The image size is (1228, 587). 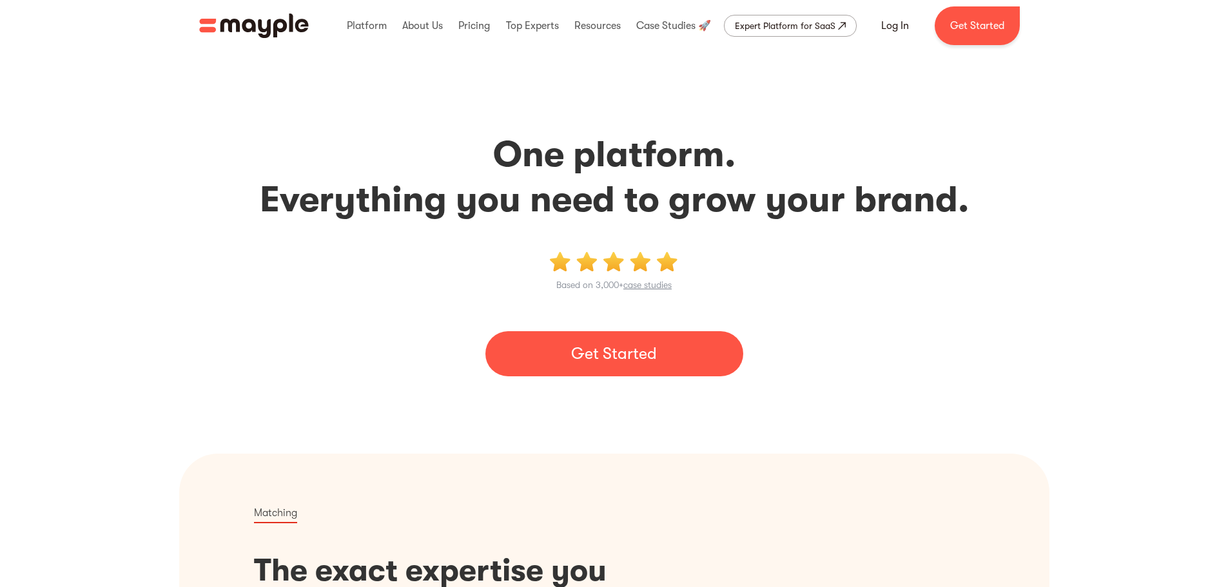 I want to click on a: Log In, so click(x=895, y=26).